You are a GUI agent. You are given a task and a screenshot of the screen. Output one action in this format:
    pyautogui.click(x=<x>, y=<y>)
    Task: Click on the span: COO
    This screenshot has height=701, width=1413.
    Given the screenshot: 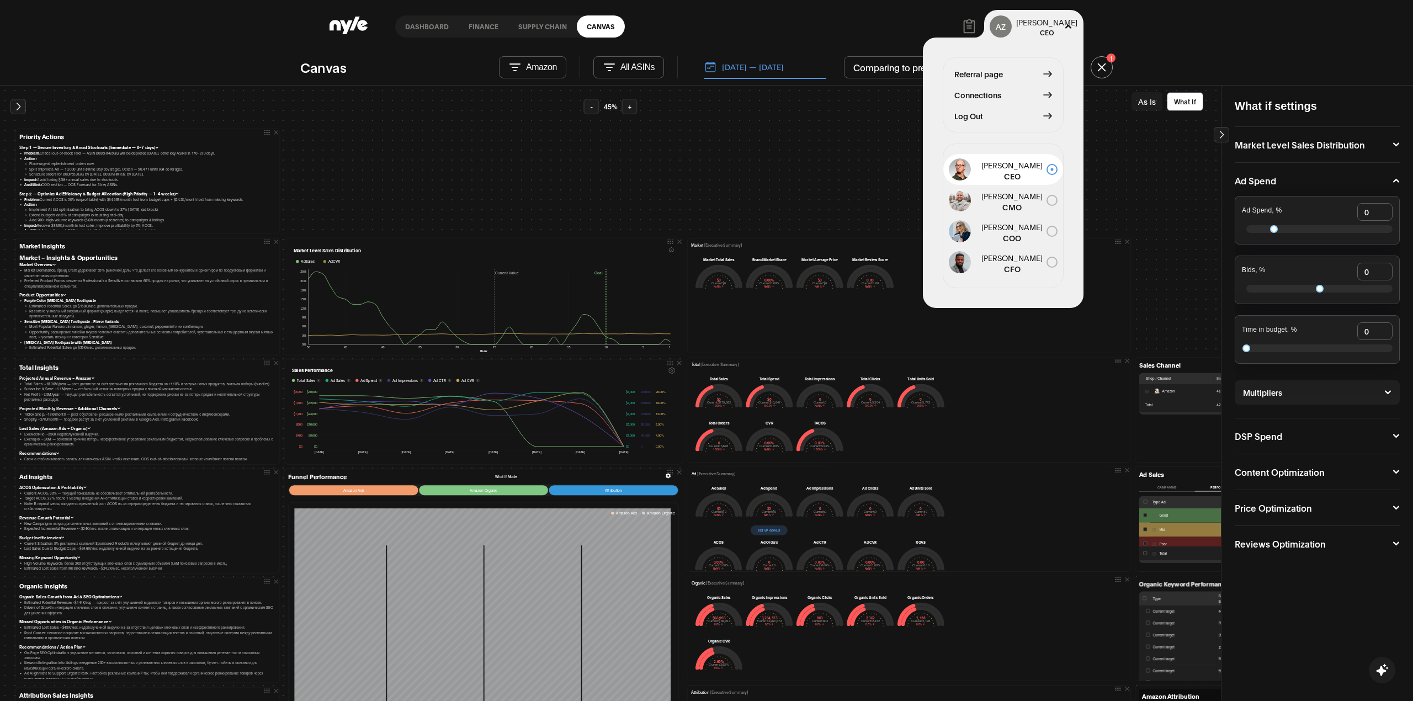 What is the action you would take?
    pyautogui.click(x=1012, y=238)
    